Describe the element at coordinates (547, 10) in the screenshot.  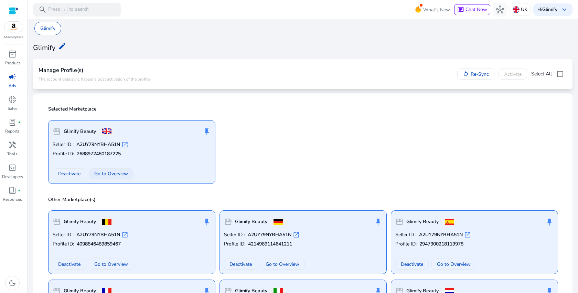
I see `p: Hi` at that location.